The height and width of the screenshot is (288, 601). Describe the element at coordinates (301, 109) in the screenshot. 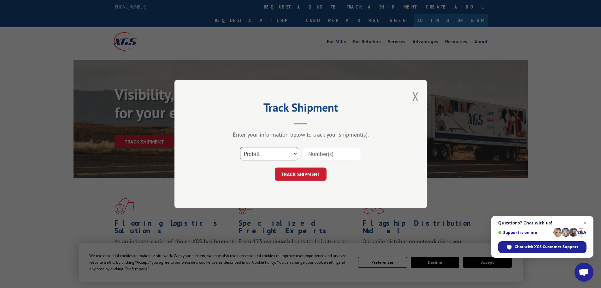

I see `h2: Track Shipment` at that location.